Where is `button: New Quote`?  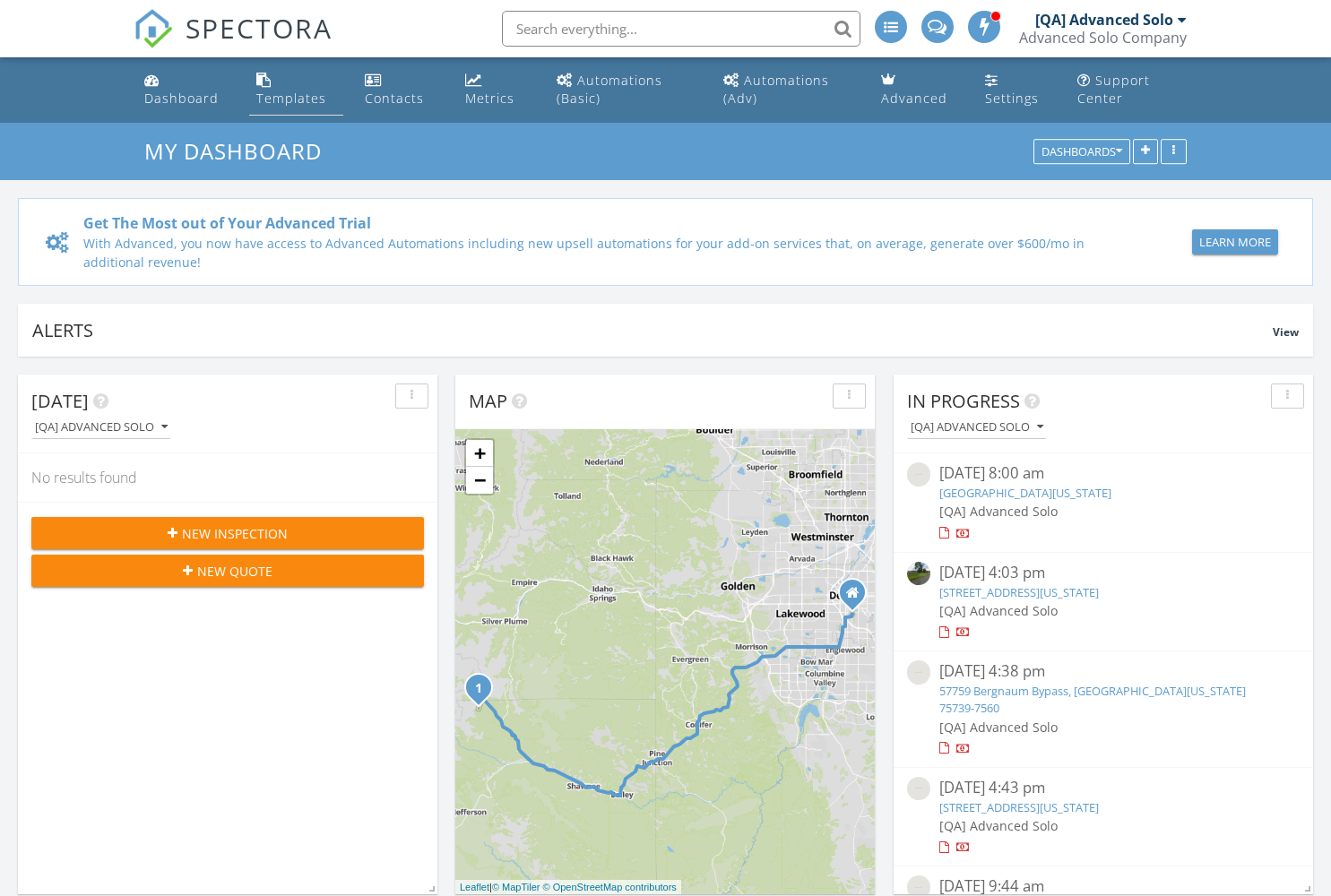 button: New Quote is located at coordinates (228, 571).